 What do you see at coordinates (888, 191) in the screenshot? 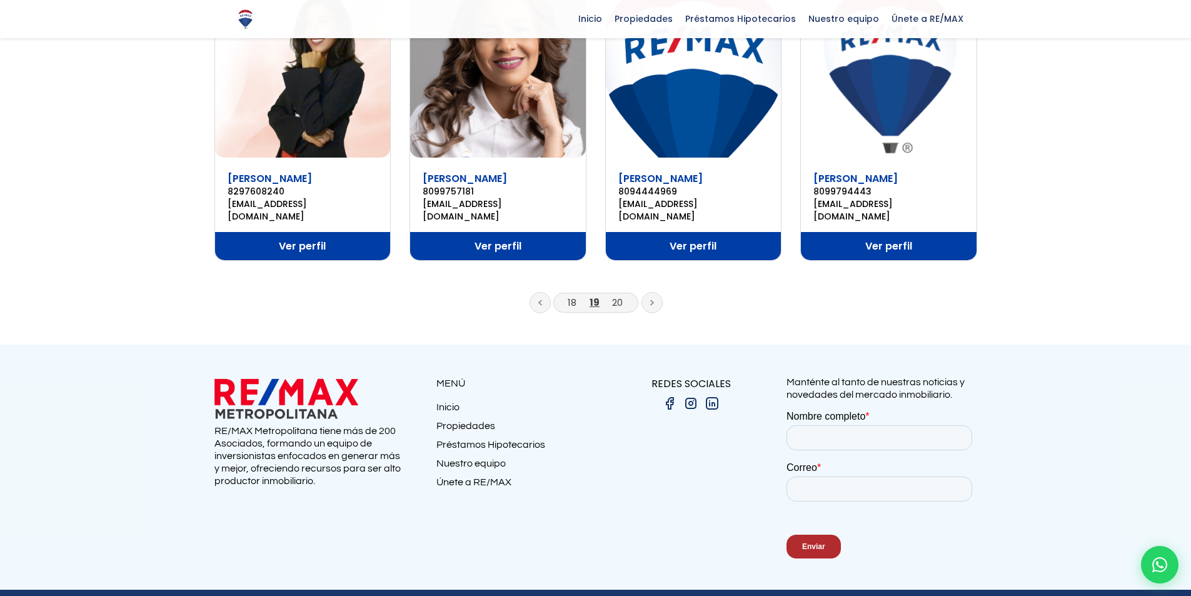
I see `a: 8099794443` at bounding box center [888, 191].